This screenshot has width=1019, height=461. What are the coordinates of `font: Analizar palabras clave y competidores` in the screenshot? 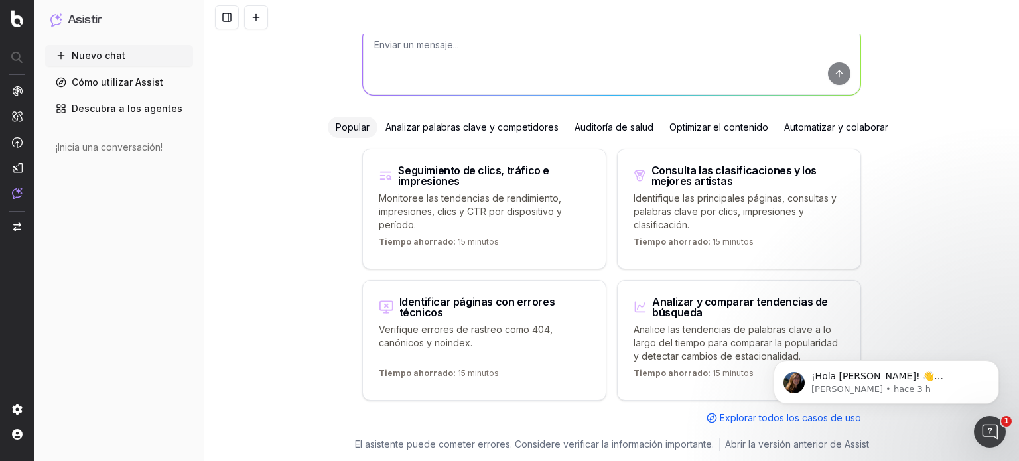 It's located at (472, 127).